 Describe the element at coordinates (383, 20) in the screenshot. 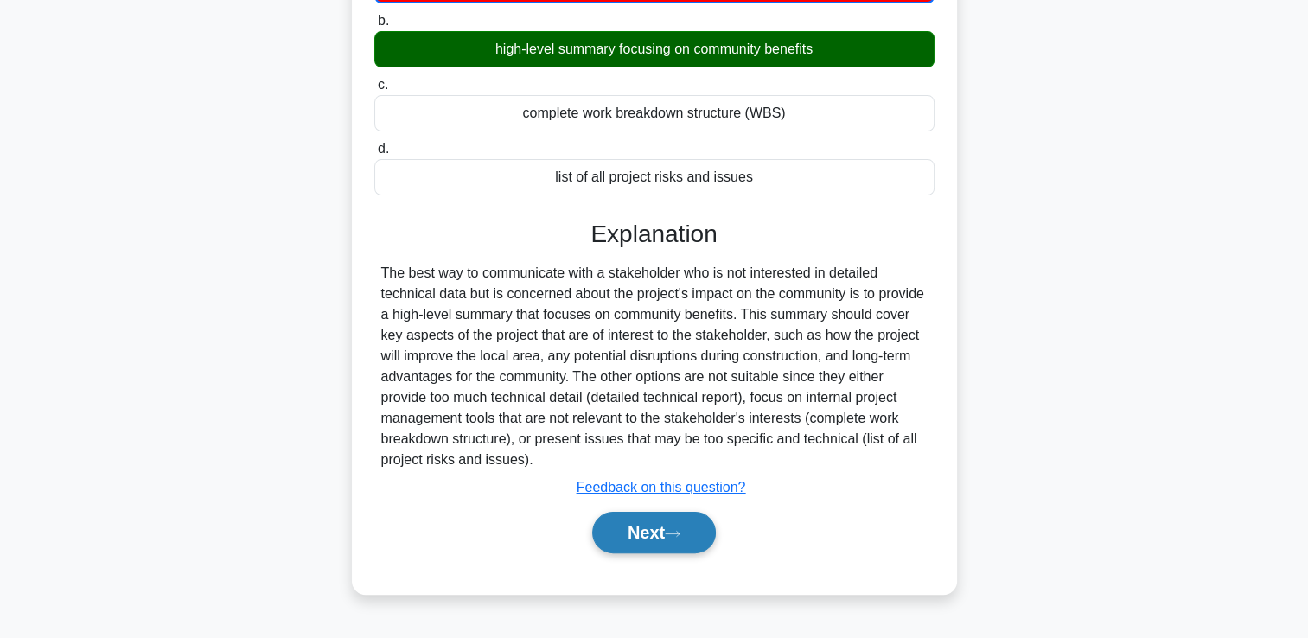

I see `span: b.` at that location.